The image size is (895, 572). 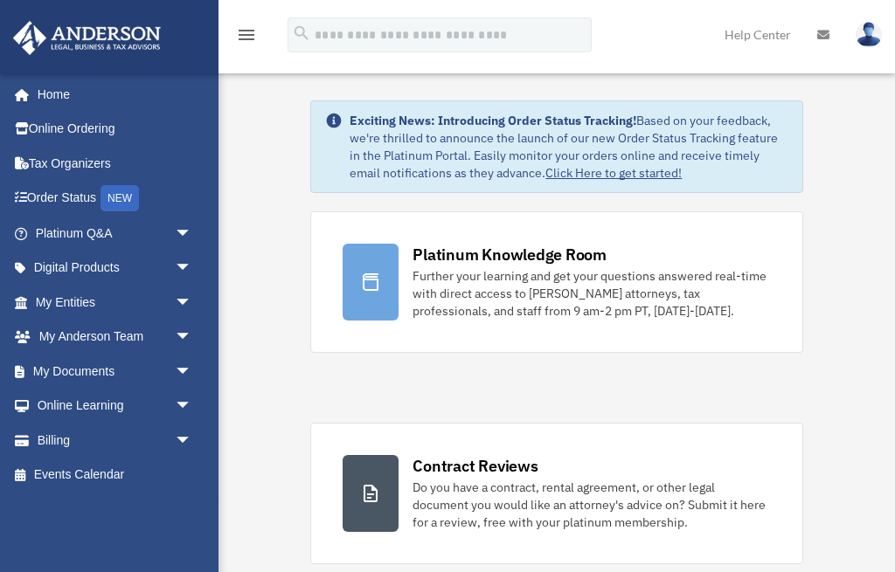 What do you see at coordinates (87, 38) in the screenshot?
I see `img: Anderson Advisors Platinum Portal` at bounding box center [87, 38].